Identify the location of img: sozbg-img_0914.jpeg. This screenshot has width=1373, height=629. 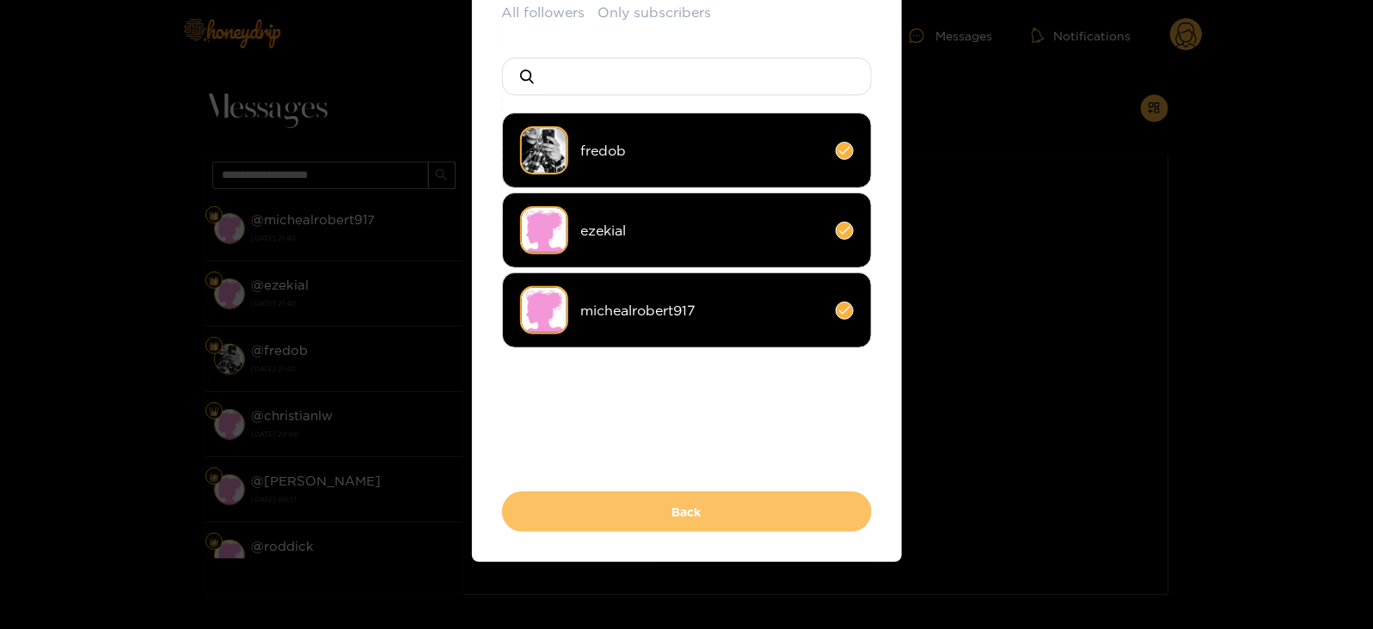
(544, 150).